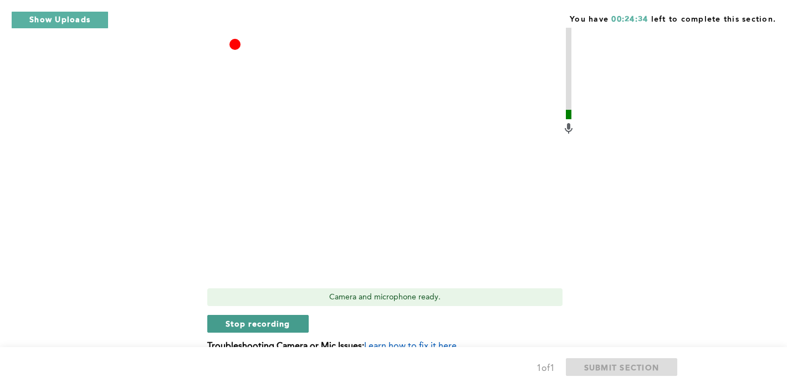 Image resolution: width=787 pixels, height=387 pixels. I want to click on span: Learn how to fix it here., so click(411, 347).